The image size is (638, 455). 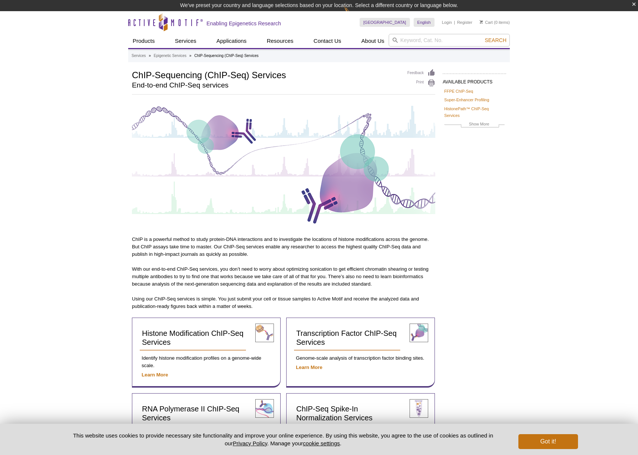 What do you see at coordinates (548, 442) in the screenshot?
I see `button: Got it!` at bounding box center [548, 442].